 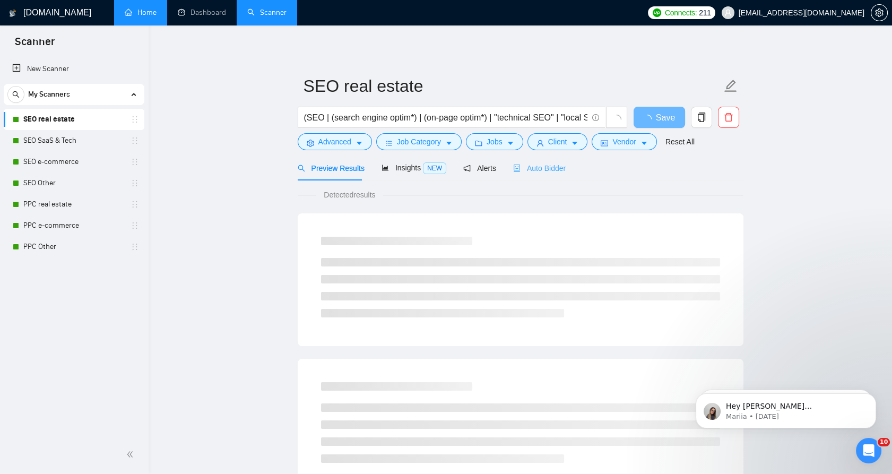 What do you see at coordinates (495, 142) in the screenshot?
I see `span: Jobs` at bounding box center [495, 142].